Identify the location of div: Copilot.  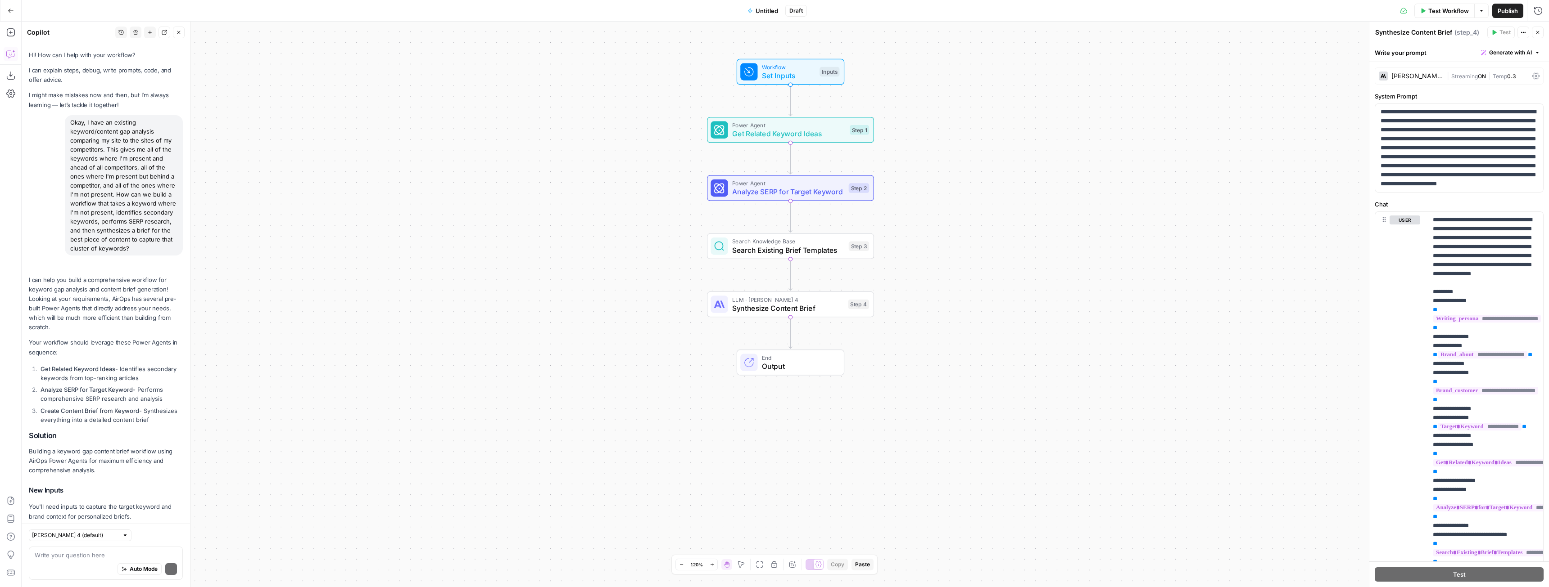
(70, 32).